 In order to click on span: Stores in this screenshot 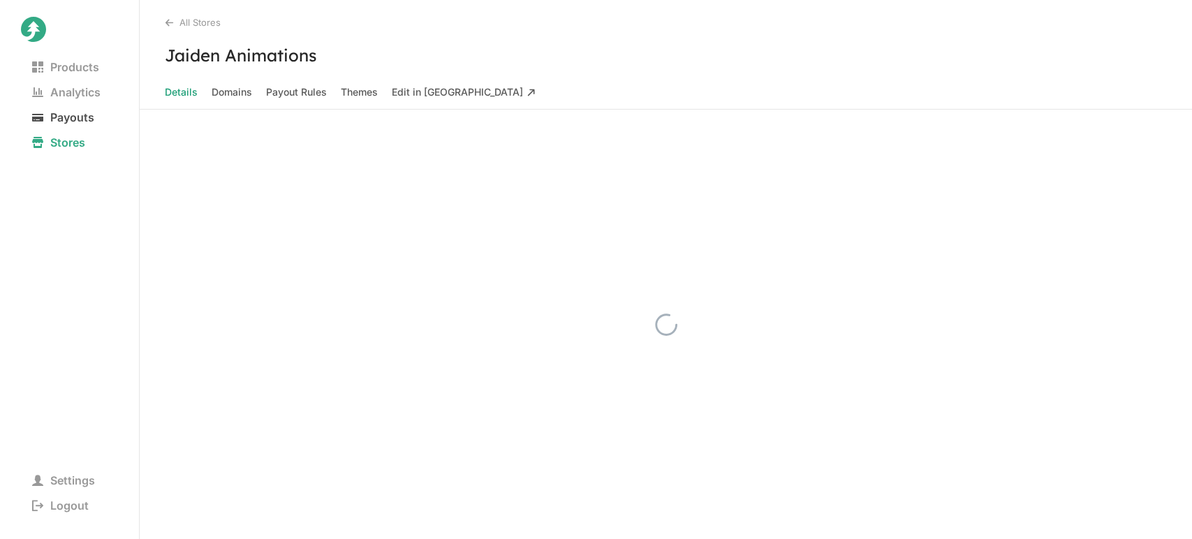, I will do `click(59, 142)`.